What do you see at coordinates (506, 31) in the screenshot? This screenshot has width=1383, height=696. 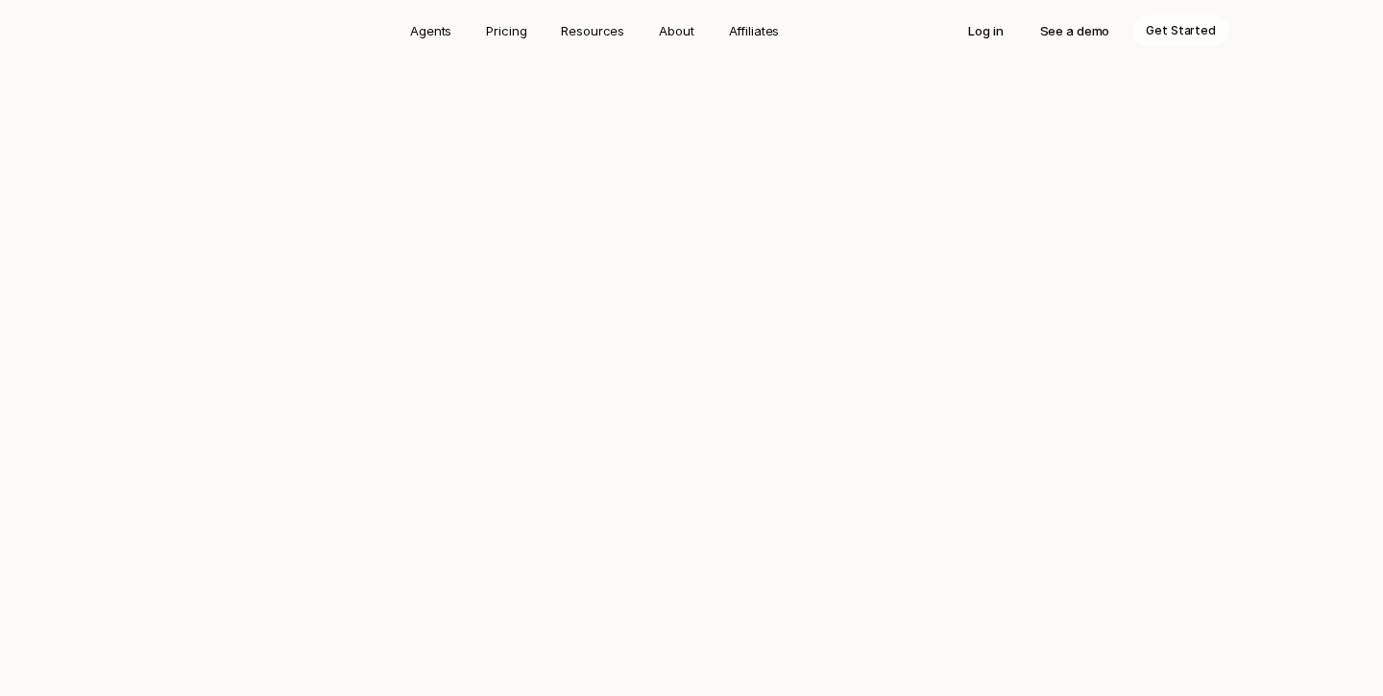 I see `p: Pricing` at bounding box center [506, 31].